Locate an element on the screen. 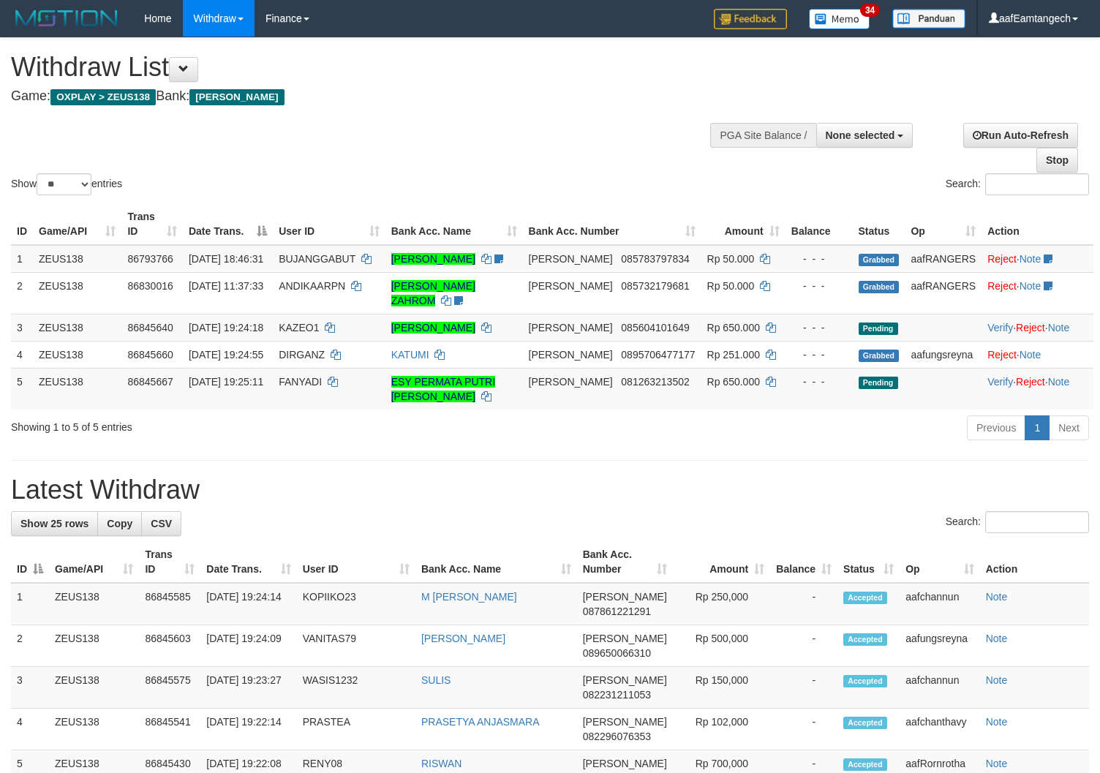 This screenshot has width=1100, height=773. td: VANITAS79 is located at coordinates (356, 646).